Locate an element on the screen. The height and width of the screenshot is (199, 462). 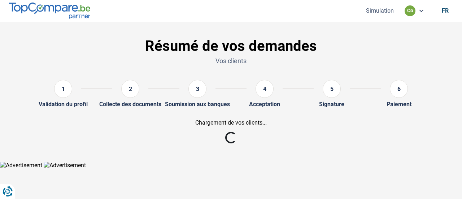
div: Validation du profil is located at coordinates (63, 104).